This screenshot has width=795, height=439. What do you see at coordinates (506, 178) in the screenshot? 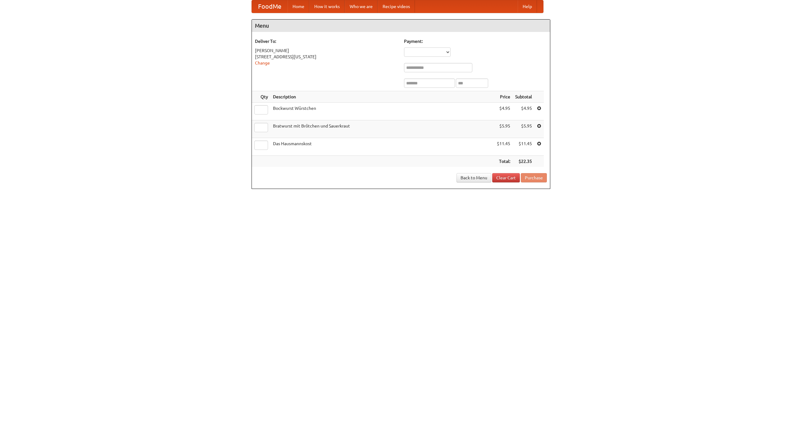
I see `a: Clear Cart` at bounding box center [506, 178].